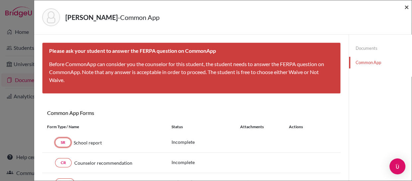 This screenshot has height=181, width=412. I want to click on h6: Common App Forms, so click(117, 112).